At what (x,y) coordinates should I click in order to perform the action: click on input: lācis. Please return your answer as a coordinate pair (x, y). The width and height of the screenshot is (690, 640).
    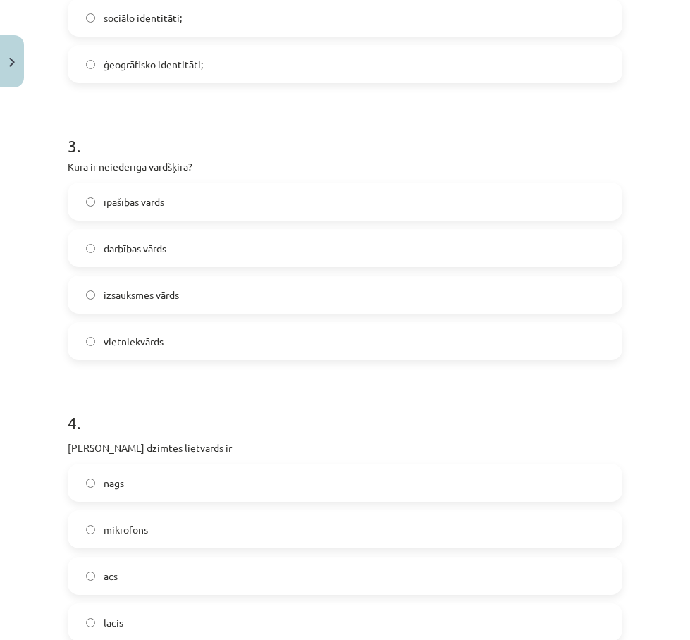
    Looking at the image, I should click on (90, 622).